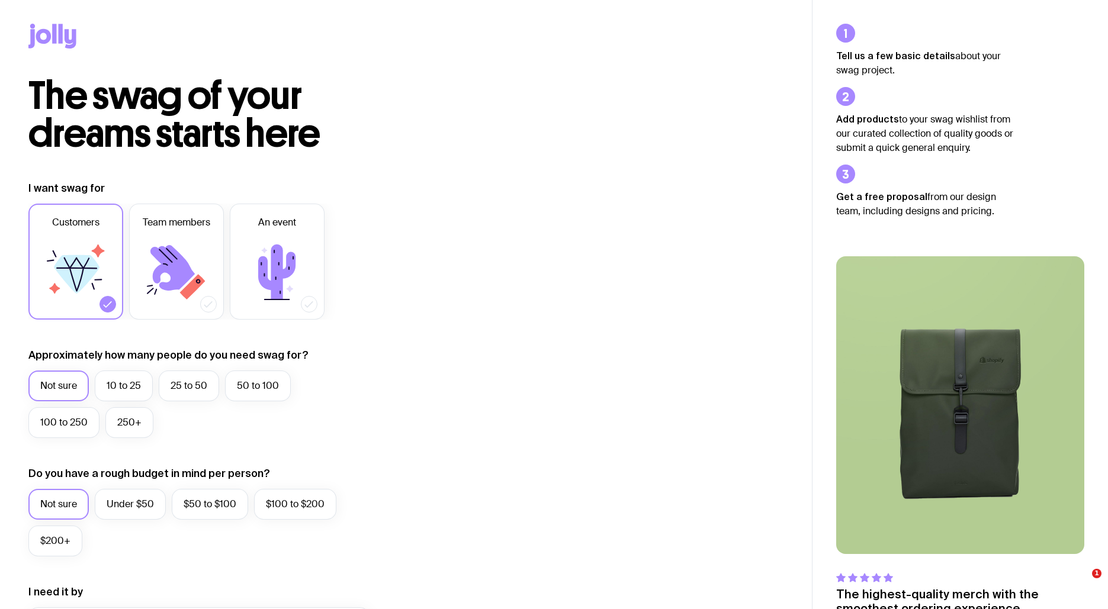 This screenshot has height=609, width=1108. What do you see at coordinates (925, 63) in the screenshot?
I see `p: about your swag project.` at bounding box center [925, 63].